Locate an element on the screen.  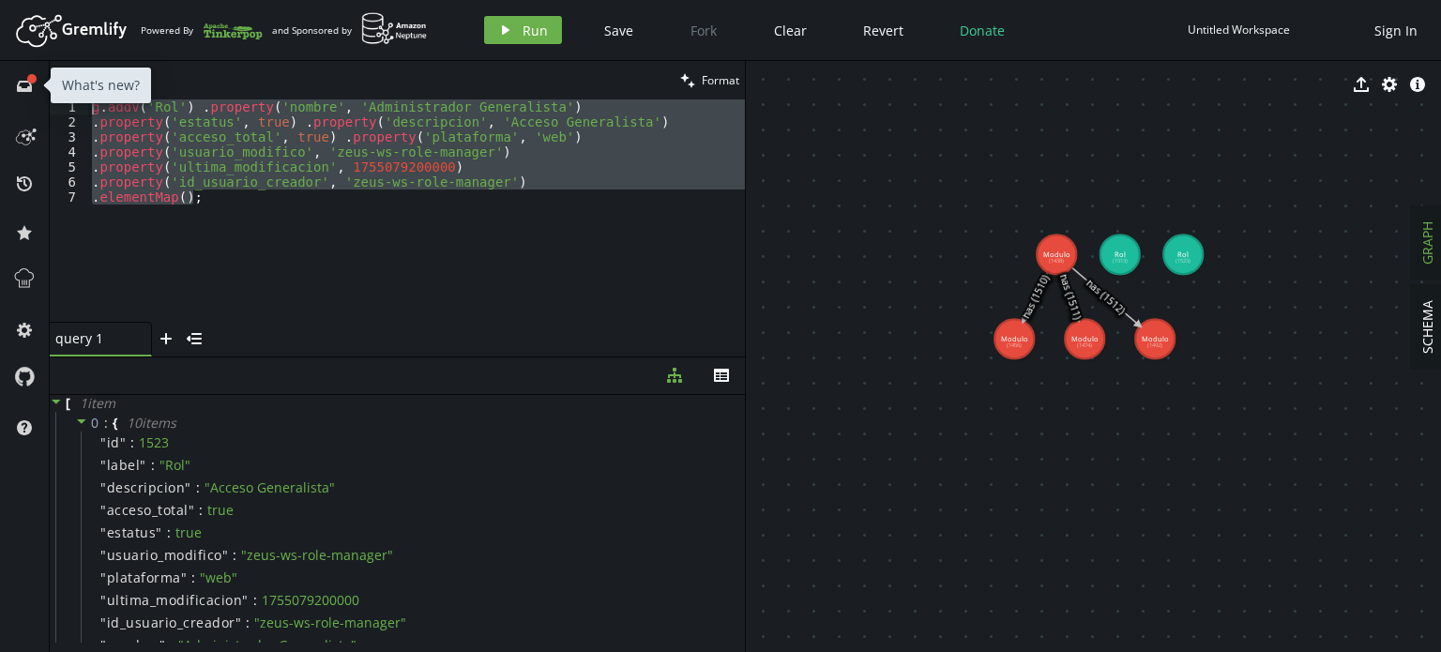
span: id_usuario_creador is located at coordinates (171, 623).